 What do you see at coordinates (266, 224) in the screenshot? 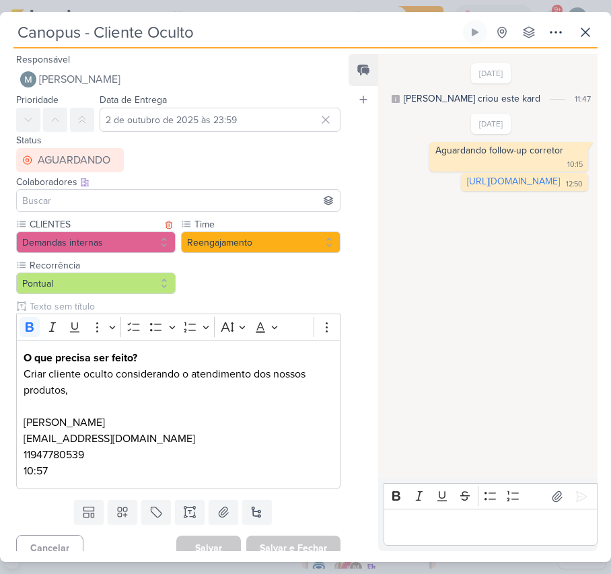
I see `label: Time` at bounding box center [266, 224].